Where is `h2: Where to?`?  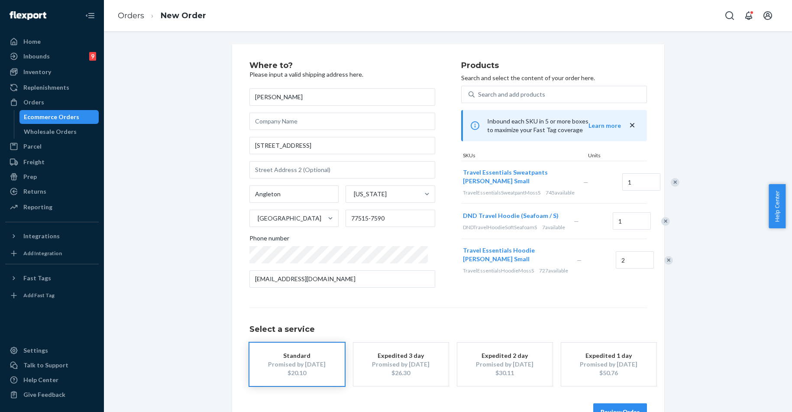 h2: Where to? is located at coordinates (342, 66).